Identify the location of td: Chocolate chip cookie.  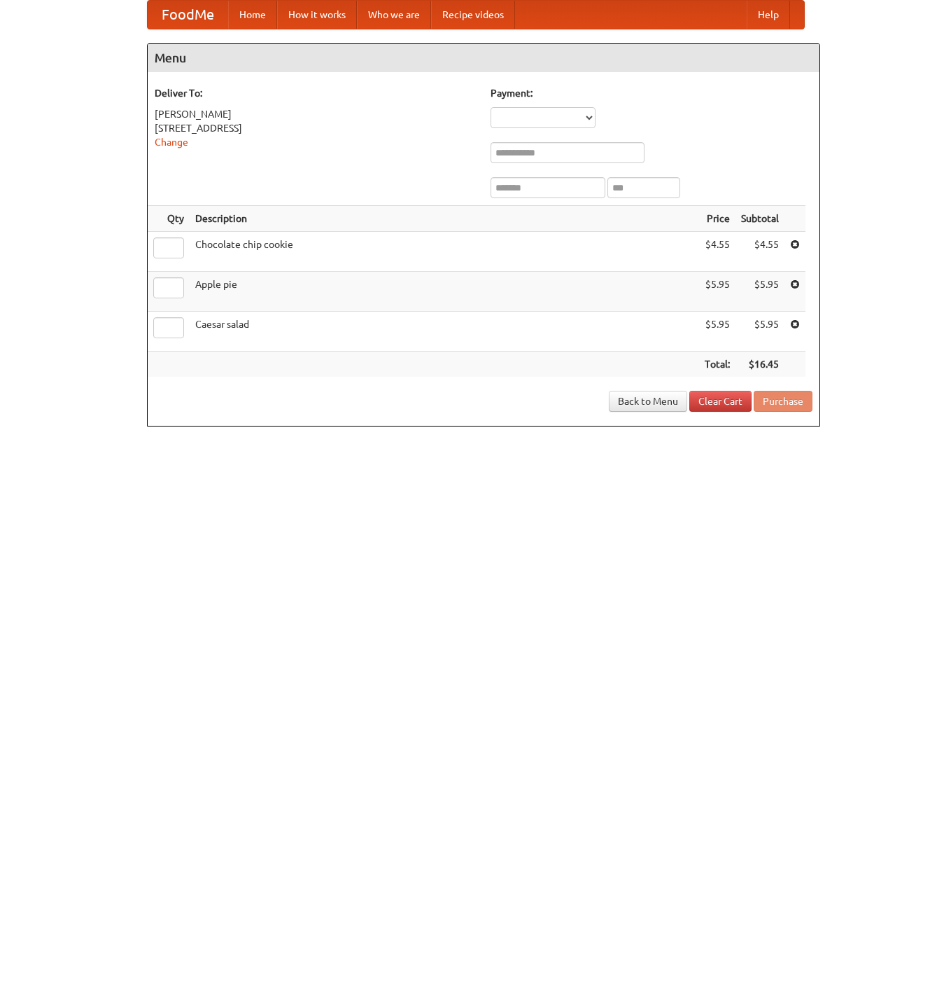
(445, 251).